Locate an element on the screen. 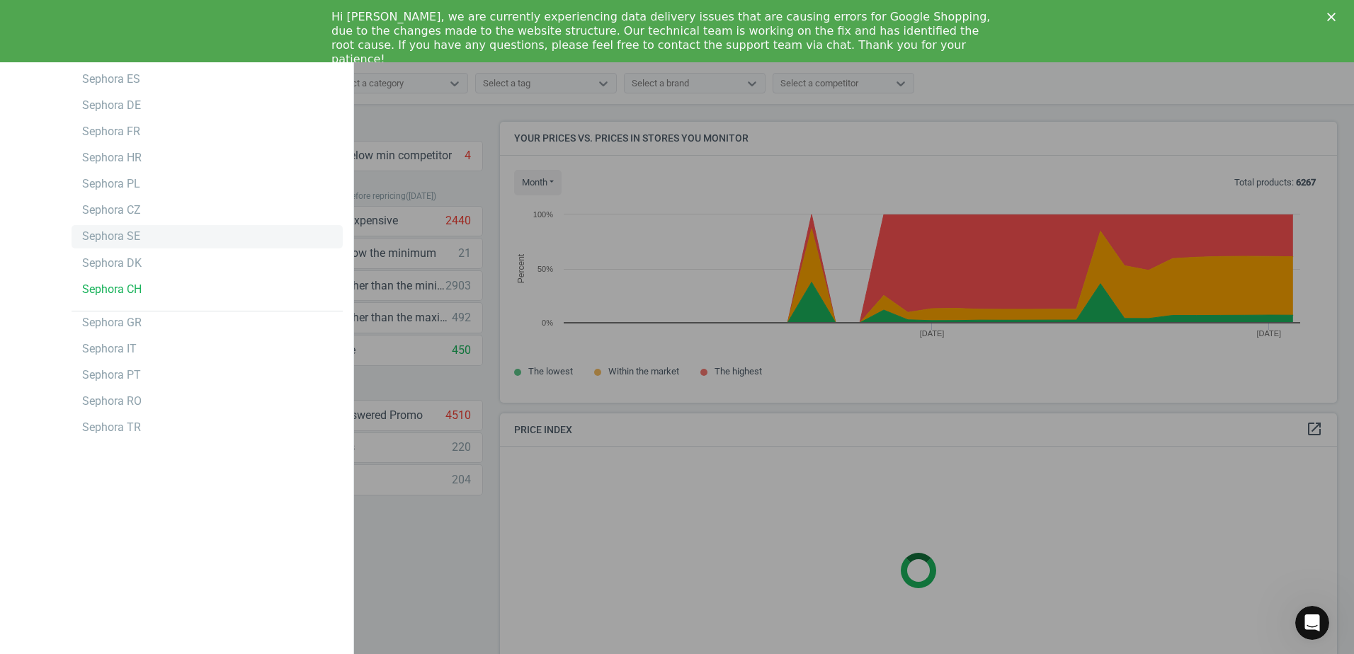 The width and height of the screenshot is (1354, 654). div: Sephora RO is located at coordinates (112, 402).